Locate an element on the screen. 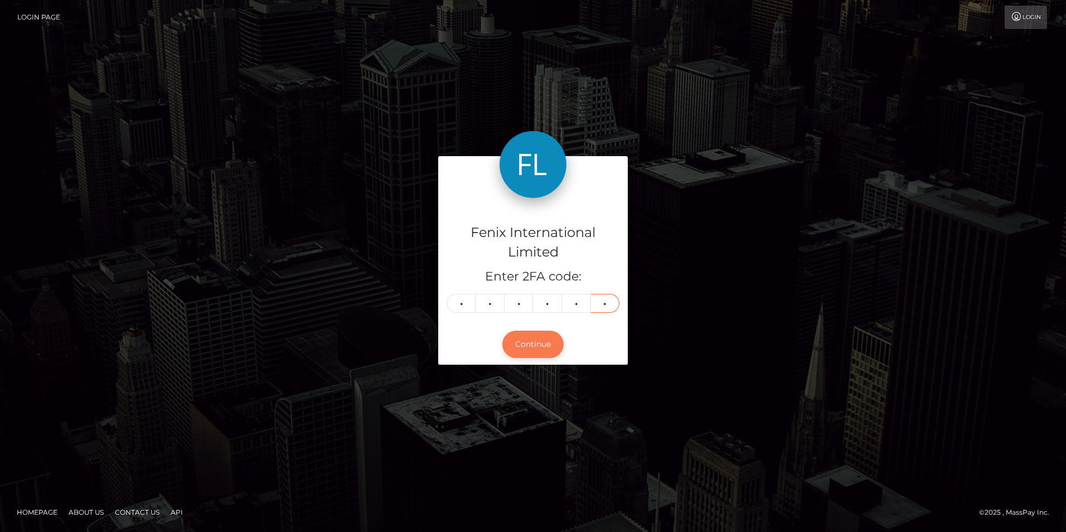  button: Continue is located at coordinates (533, 344).